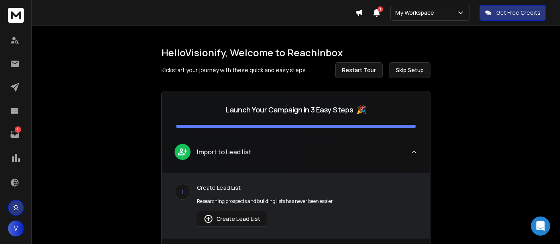 The width and height of the screenshot is (560, 244). Describe the element at coordinates (296, 155) in the screenshot. I see `button: leadImport to Lead list` at that location.